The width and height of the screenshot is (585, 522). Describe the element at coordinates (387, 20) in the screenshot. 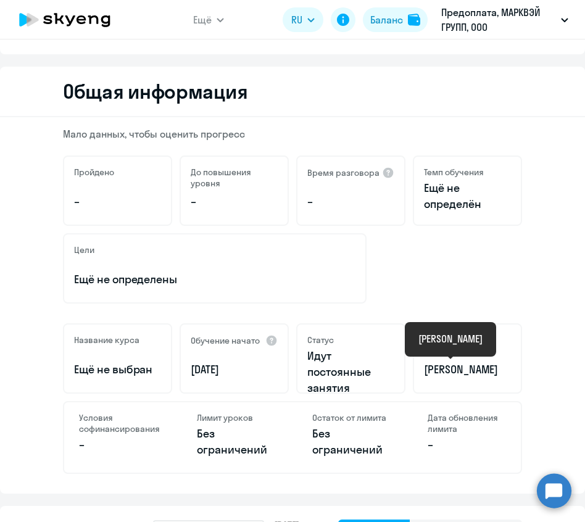

I see `div: Баланс` at that location.